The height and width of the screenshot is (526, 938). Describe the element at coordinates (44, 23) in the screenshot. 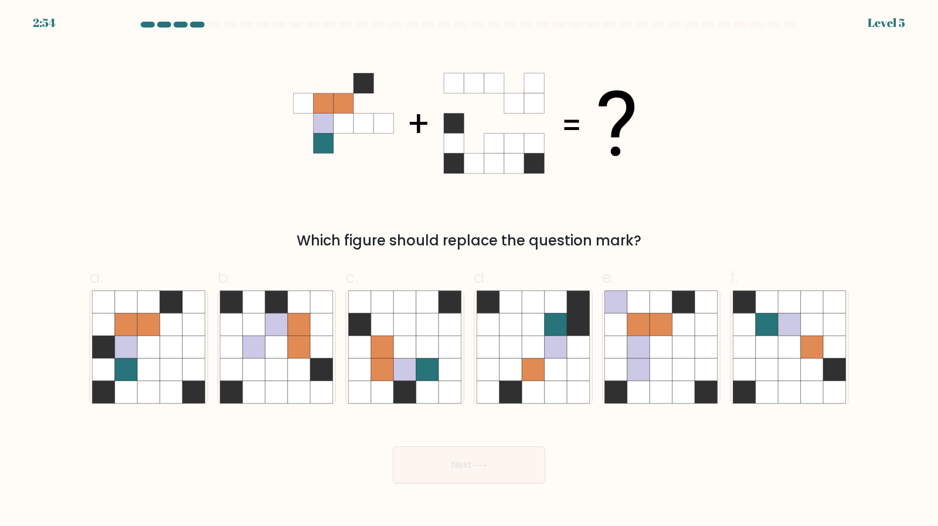

I see `div: 2:54` at that location.